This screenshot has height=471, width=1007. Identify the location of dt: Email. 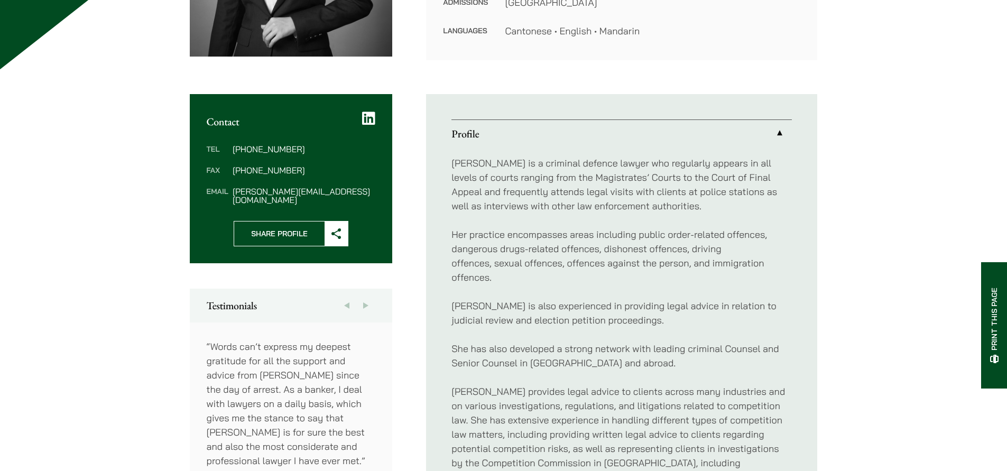
(217, 196).